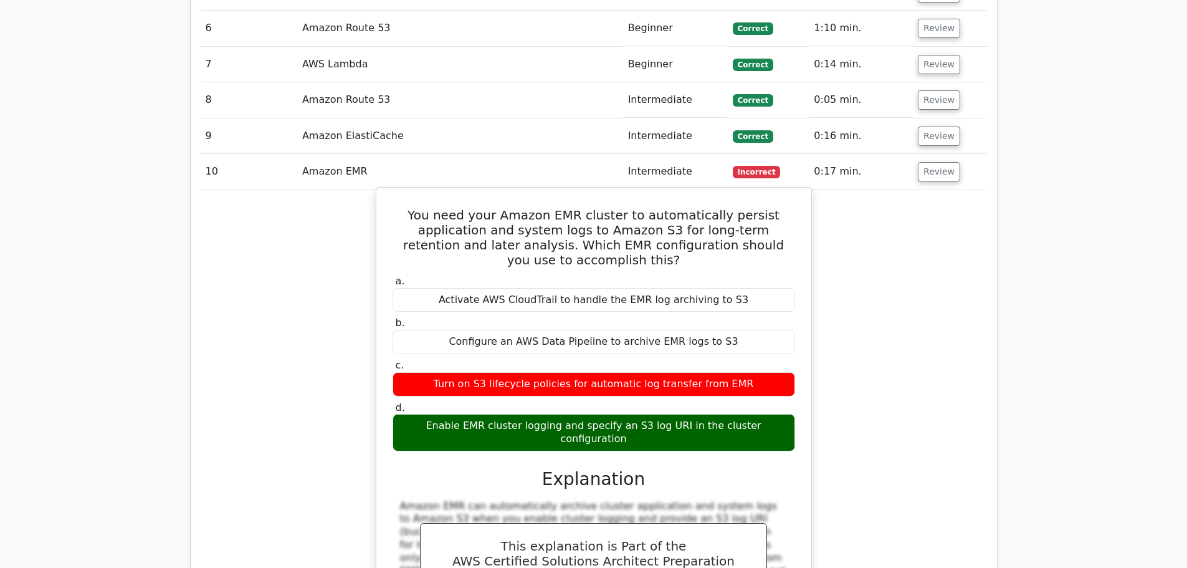  Describe the element at coordinates (249, 171) in the screenshot. I see `td: 10` at that location.